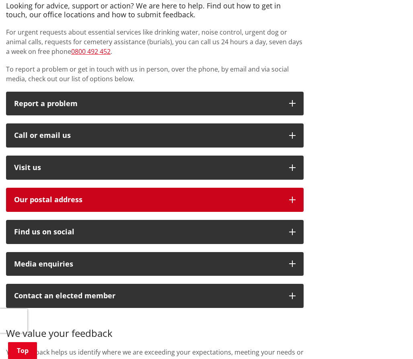 The image size is (413, 359). I want to click on button: Visit us, so click(155, 168).